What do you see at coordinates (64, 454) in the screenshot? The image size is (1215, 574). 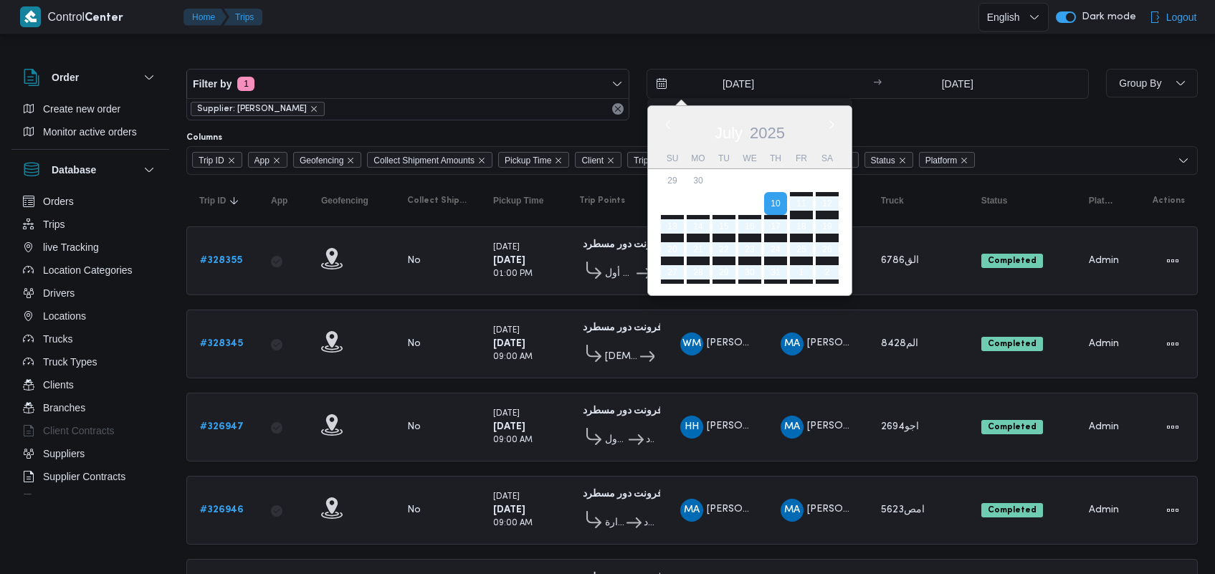 I see `span: Suppliers` at bounding box center [64, 454].